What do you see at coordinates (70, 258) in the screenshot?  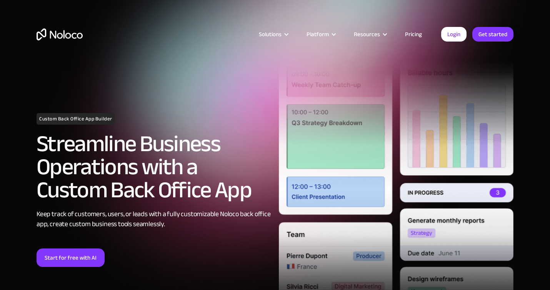 I see `a: Start for free with AI` at bounding box center [70, 258].